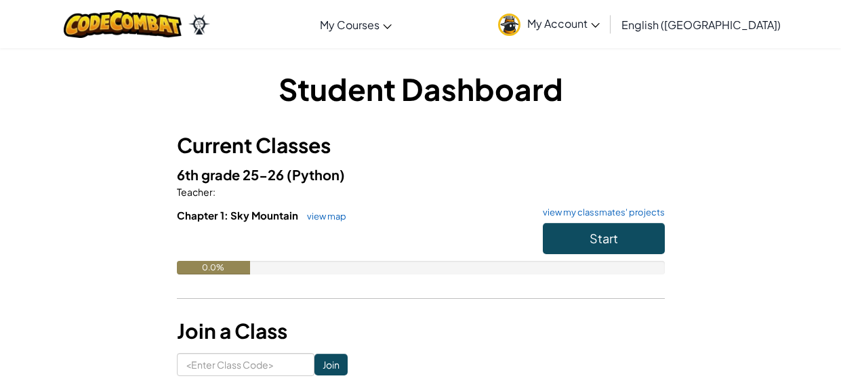 Image resolution: width=841 pixels, height=391 pixels. Describe the element at coordinates (331, 364) in the screenshot. I see `input: Join` at that location.